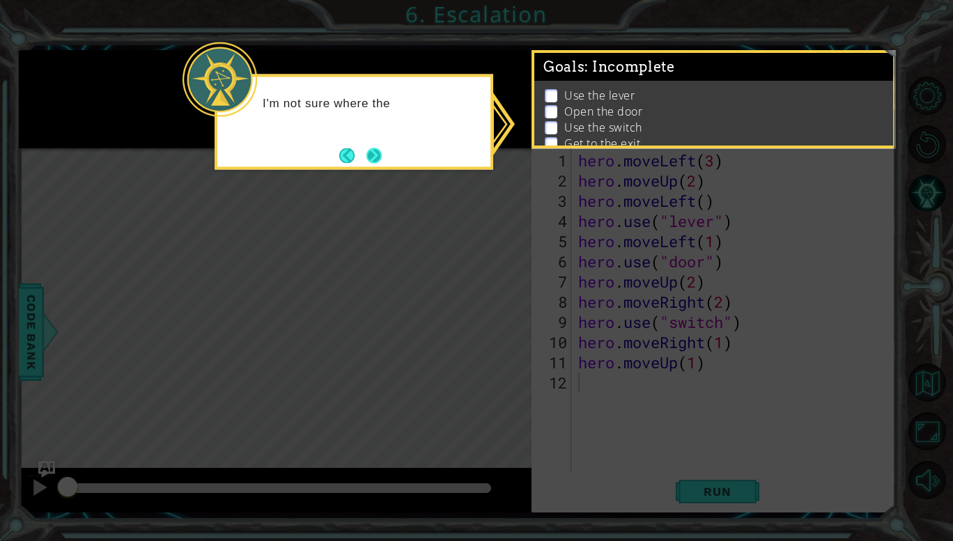  Describe the element at coordinates (602, 143) in the screenshot. I see `p: Get to the exit` at that location.